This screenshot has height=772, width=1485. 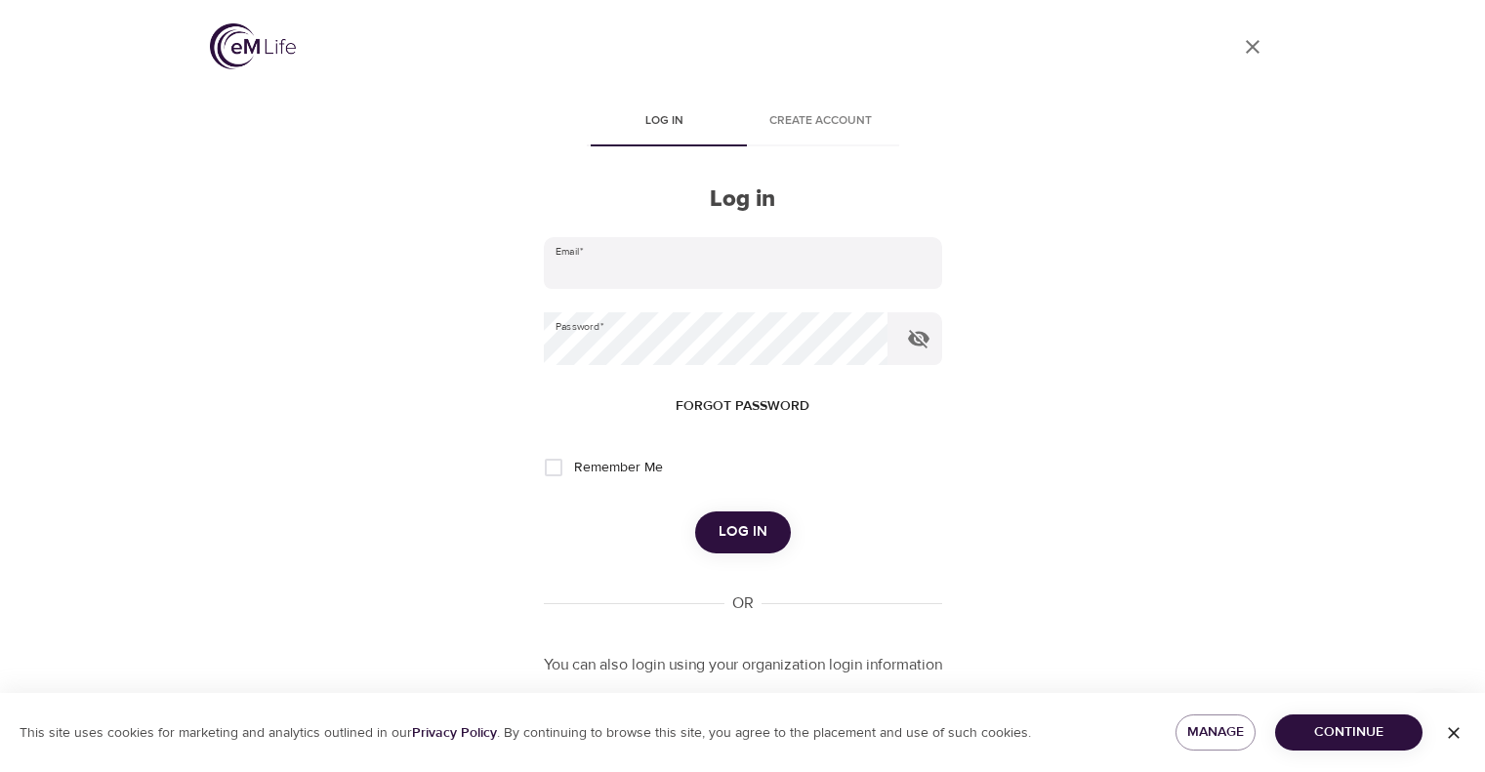 I want to click on div: OR, so click(x=743, y=603).